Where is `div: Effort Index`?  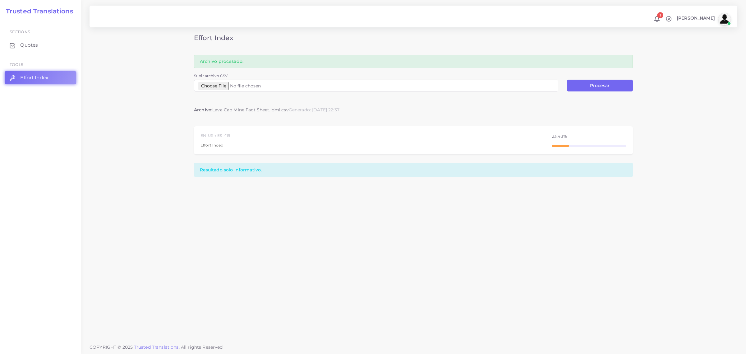 div: Effort Index is located at coordinates (215, 145).